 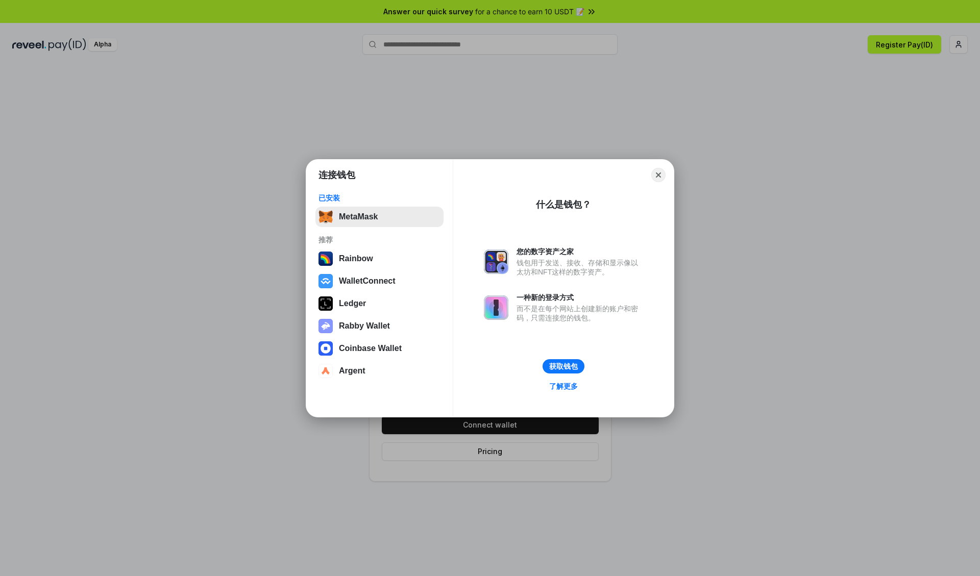 I want to click on div: 什么是钱包？, so click(x=564, y=205).